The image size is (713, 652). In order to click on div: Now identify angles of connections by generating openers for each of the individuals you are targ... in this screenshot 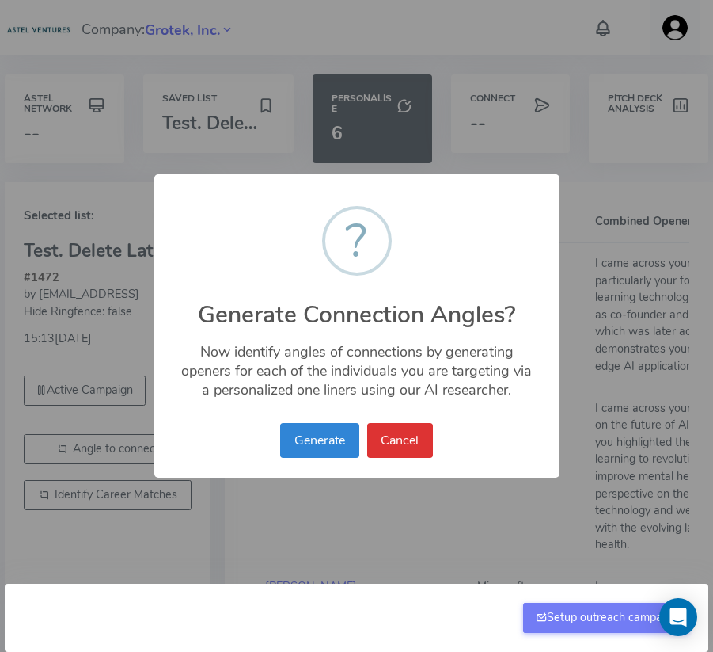, I will do `click(357, 365)`.